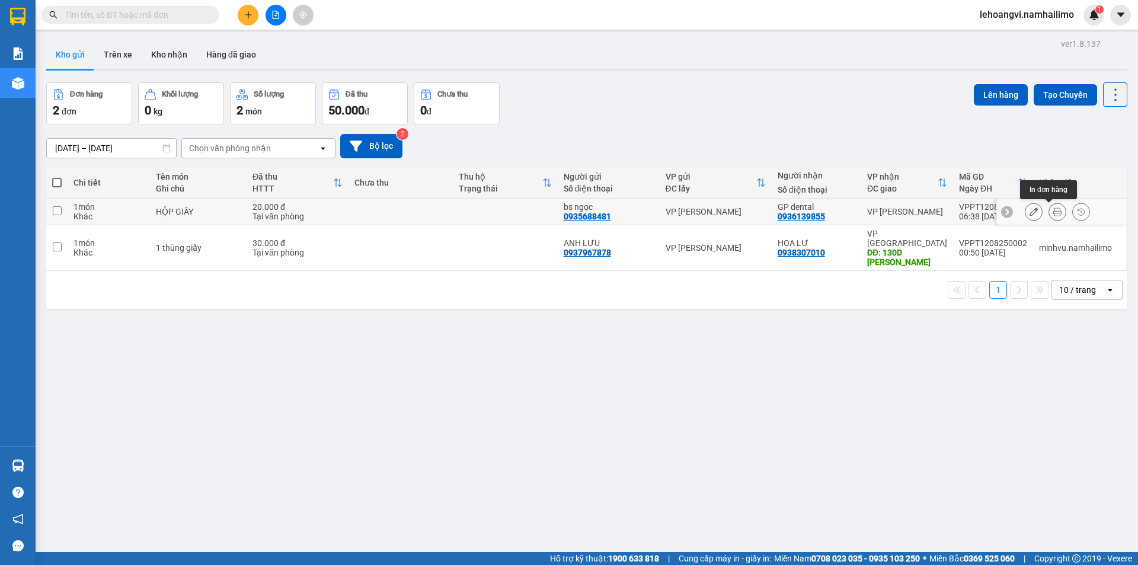  Describe the element at coordinates (89, 104) in the screenshot. I see `button: Đơn hàng2đơn` at that location.